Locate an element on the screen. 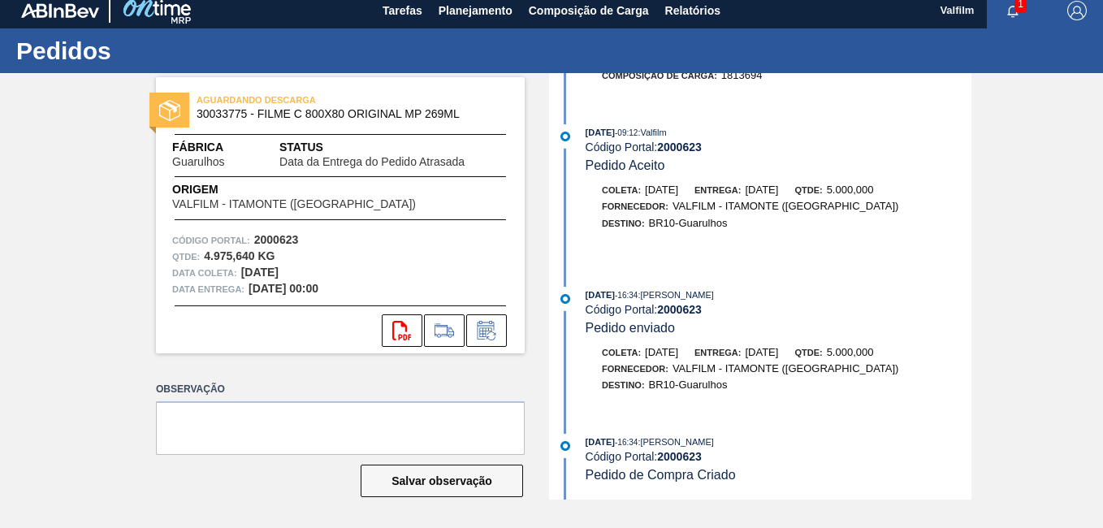  strong: 4.975,640 KG is located at coordinates (239, 256).